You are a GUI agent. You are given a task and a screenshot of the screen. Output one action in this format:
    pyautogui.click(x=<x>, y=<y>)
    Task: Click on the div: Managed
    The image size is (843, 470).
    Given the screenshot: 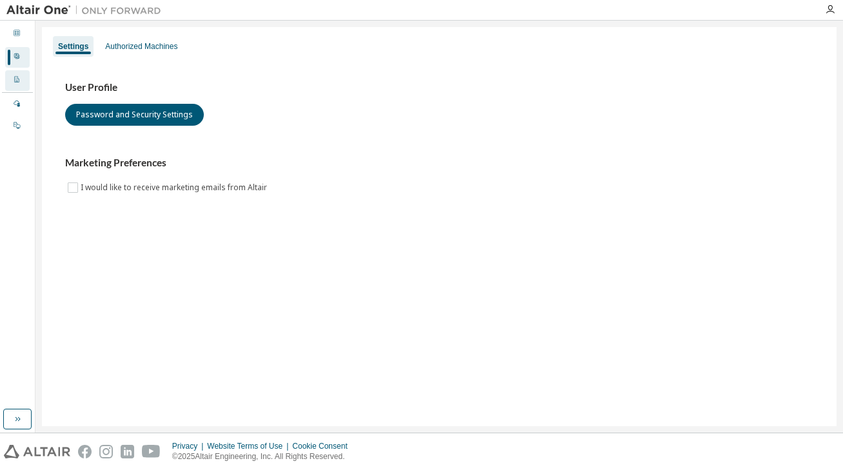 What is the action you would take?
    pyautogui.click(x=17, y=104)
    